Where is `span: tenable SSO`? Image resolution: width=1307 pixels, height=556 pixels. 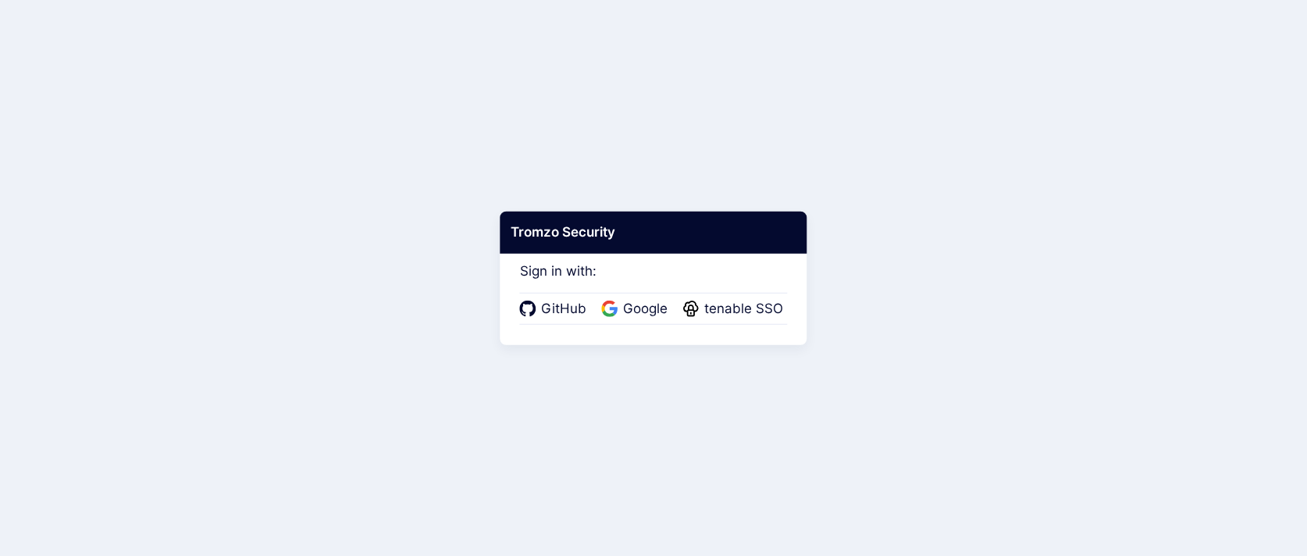
span: tenable SSO is located at coordinates (743, 309).